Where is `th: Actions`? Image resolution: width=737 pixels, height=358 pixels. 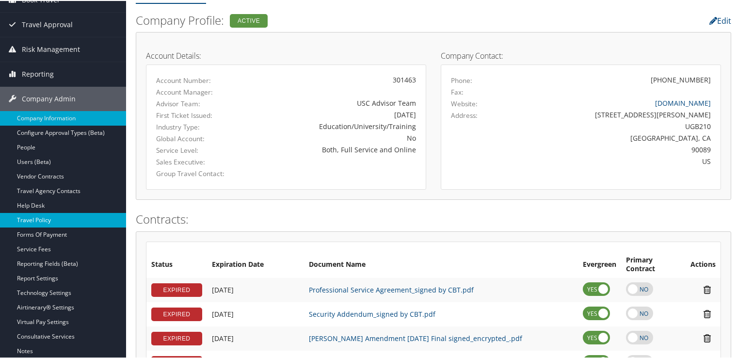 th: Actions is located at coordinates (703, 264).